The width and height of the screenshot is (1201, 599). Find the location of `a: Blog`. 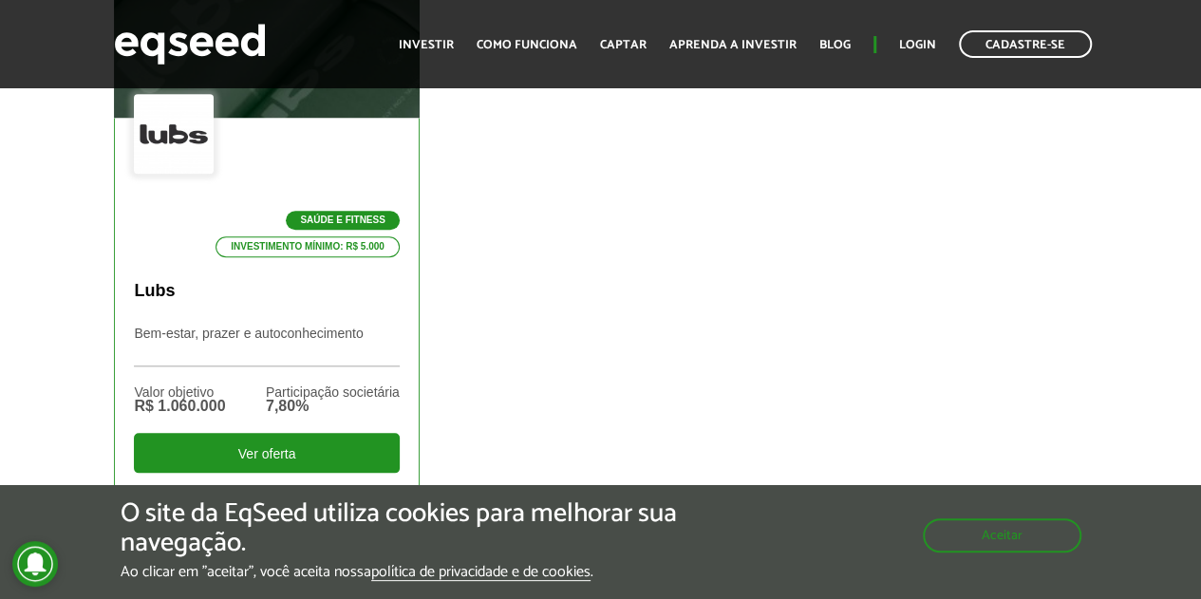

a: Blog is located at coordinates (835, 45).